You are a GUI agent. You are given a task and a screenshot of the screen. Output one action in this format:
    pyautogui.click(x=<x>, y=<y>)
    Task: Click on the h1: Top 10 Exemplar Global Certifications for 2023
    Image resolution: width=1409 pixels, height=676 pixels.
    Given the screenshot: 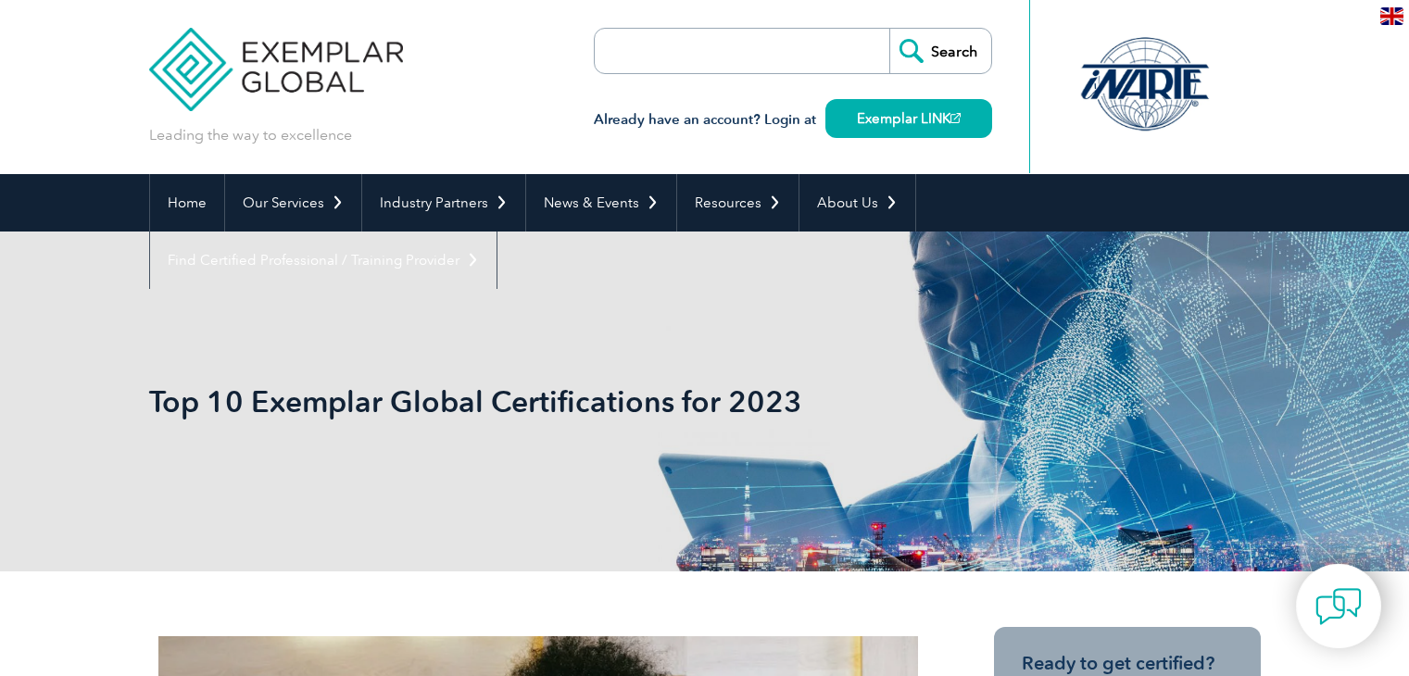 What is the action you would take?
    pyautogui.click(x=505, y=401)
    